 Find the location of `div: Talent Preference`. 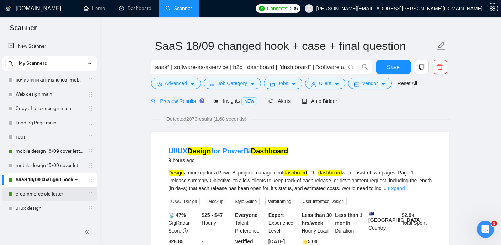

div: Talent Preference is located at coordinates (250, 223).